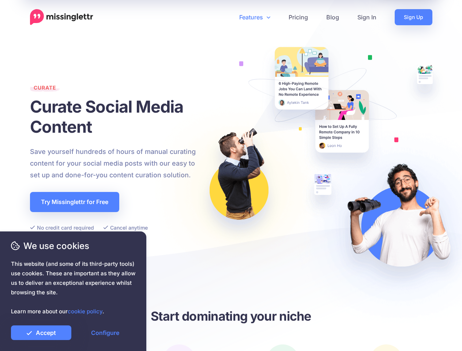 This screenshot has width=462, height=351. Describe the element at coordinates (117, 163) in the screenshot. I see `p: Save yourself hundreds of hours of manual curating content for your social media posts with our e...` at that location.